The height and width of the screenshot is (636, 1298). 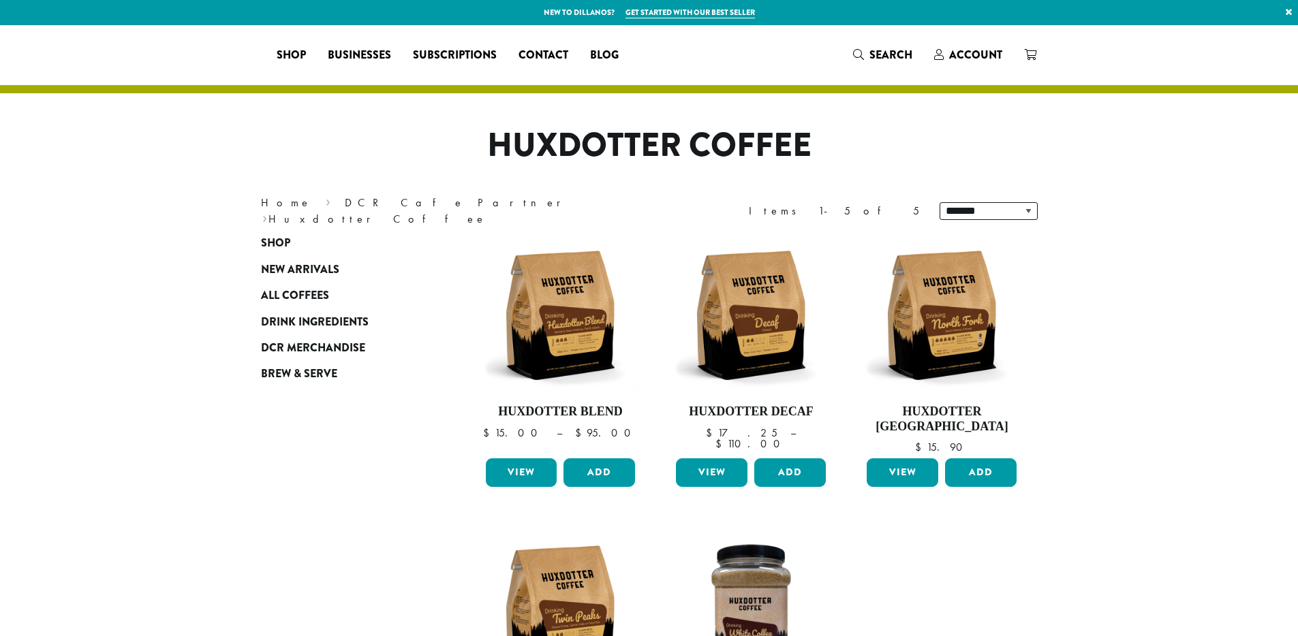 I want to click on span: Businesses, so click(x=359, y=55).